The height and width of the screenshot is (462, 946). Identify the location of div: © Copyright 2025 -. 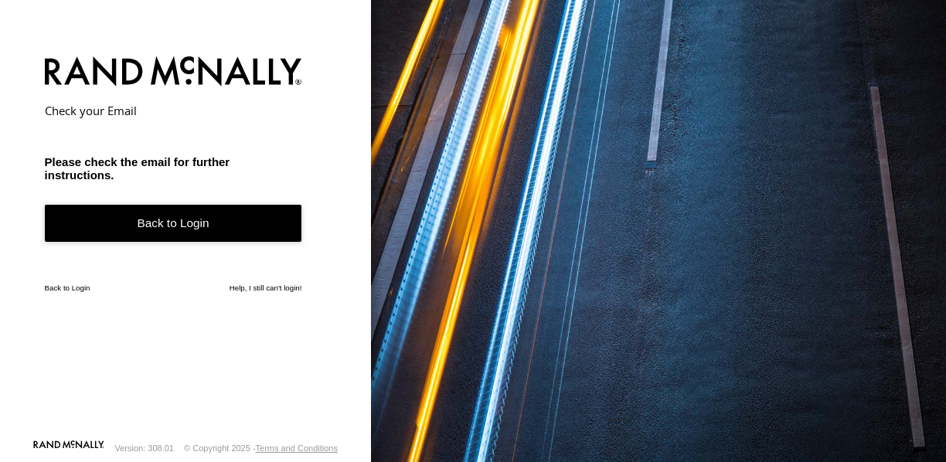
(260, 448).